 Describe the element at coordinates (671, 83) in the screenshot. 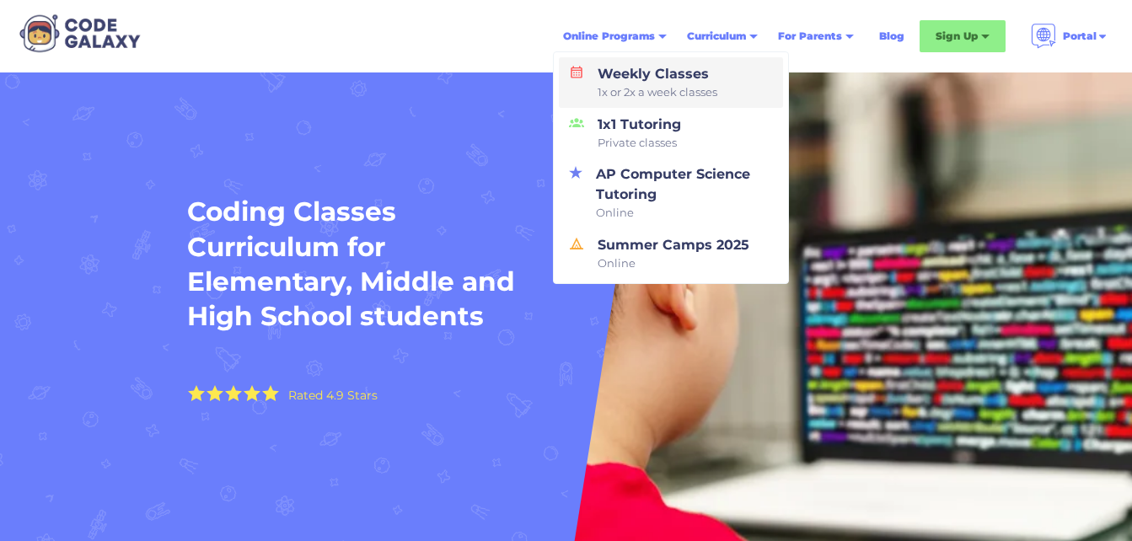

I see `a: Weekly Classes1x or 2x a week classes` at that location.